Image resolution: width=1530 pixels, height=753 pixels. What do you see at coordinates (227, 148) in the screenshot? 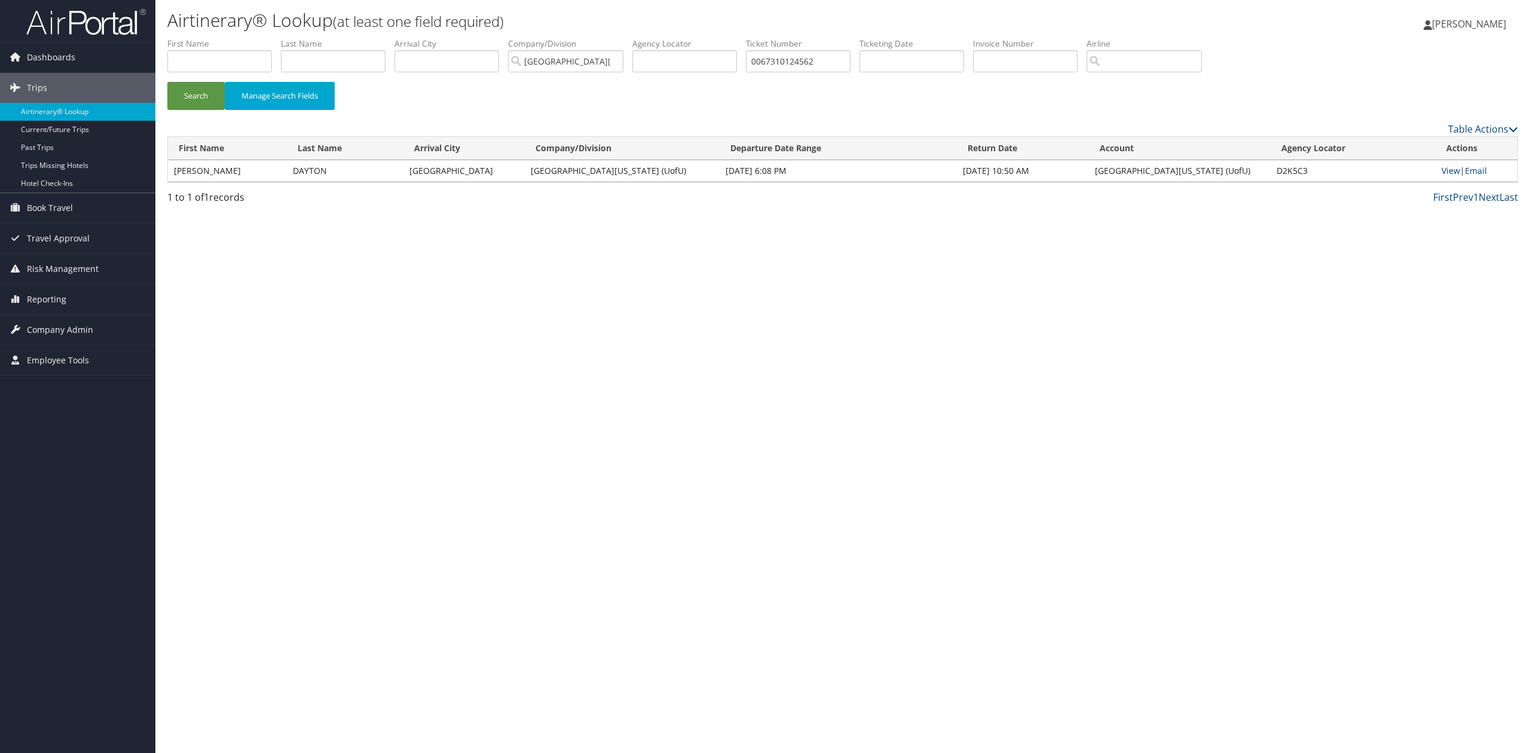
I see `th: First Name: activate to sort column ascending` at bounding box center [227, 148].